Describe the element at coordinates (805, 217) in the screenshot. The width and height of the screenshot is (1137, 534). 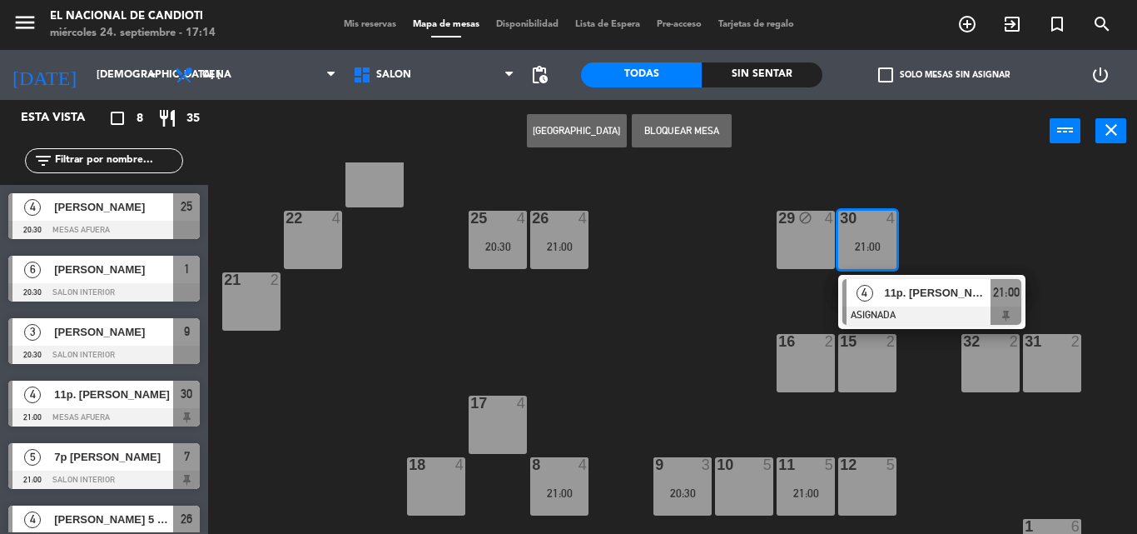
I see `i: block` at that location.